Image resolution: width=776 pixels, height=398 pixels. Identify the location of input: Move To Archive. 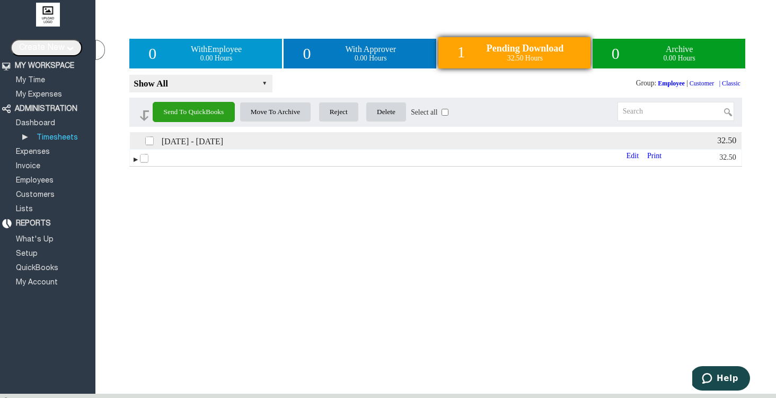
(276, 112).